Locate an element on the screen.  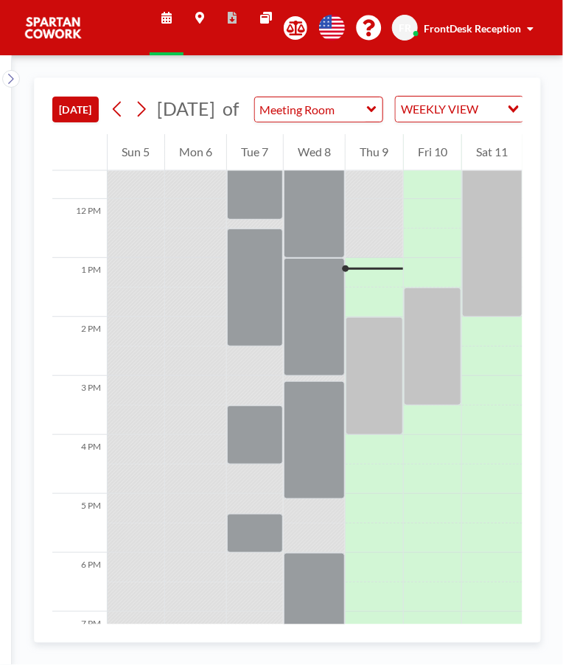
input: Search for option is located at coordinates (491, 109).